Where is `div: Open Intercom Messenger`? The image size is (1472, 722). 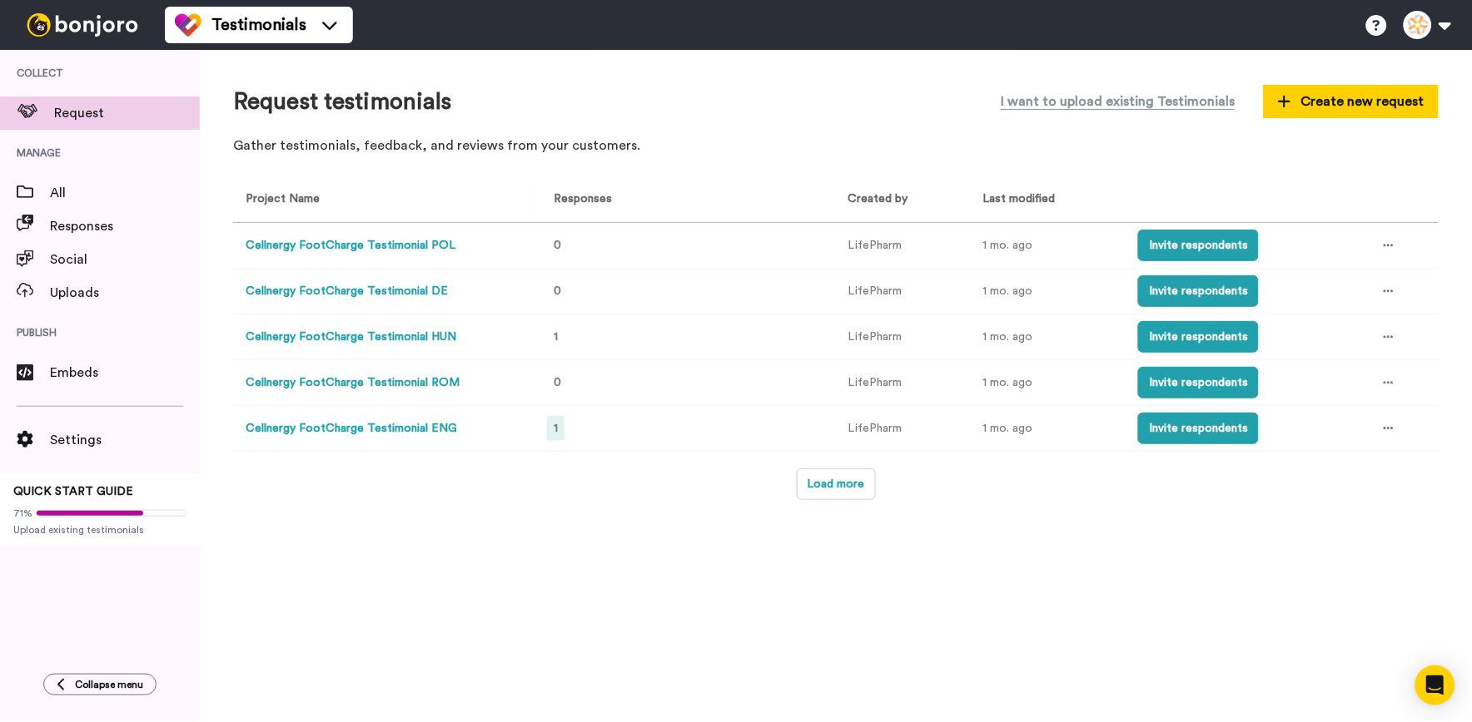 div: Open Intercom Messenger is located at coordinates (1435, 686).